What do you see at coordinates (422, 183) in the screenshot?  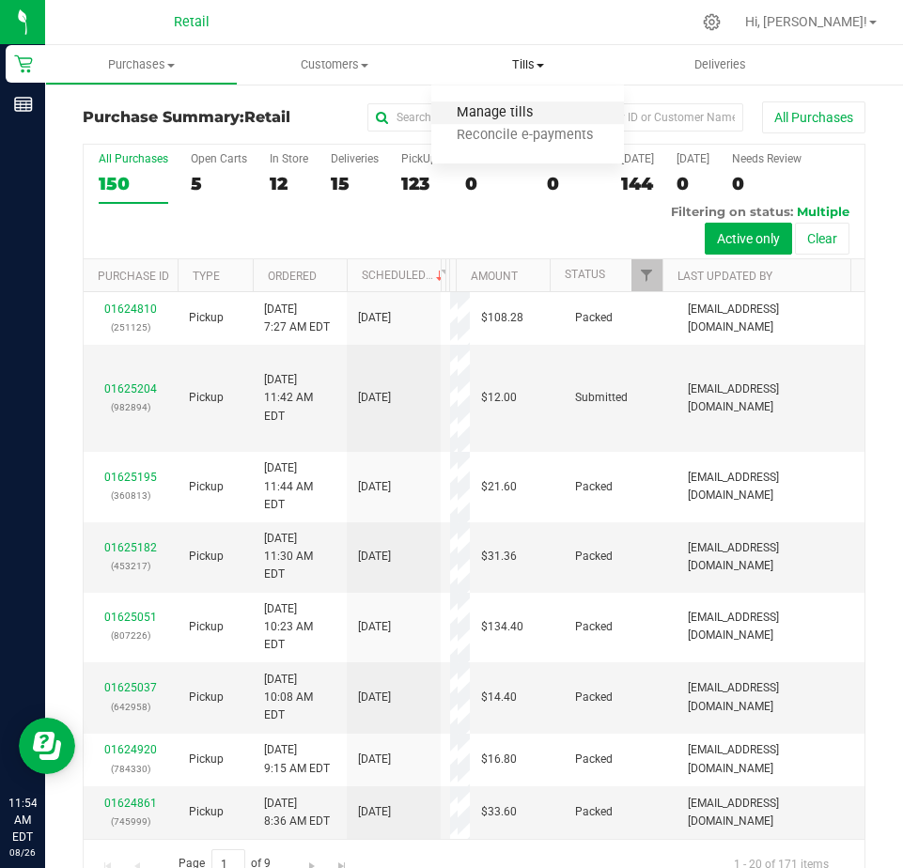 I see `div: 123` at bounding box center [422, 183].